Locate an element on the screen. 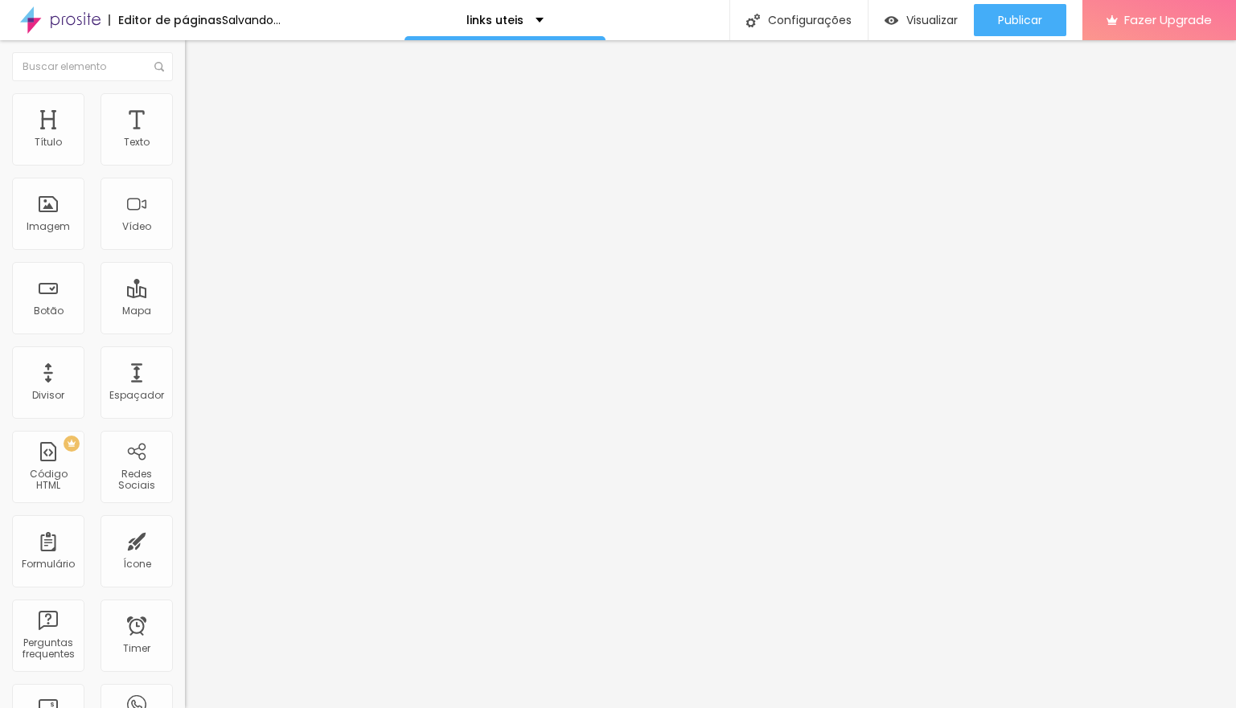 The height and width of the screenshot is (708, 1236). div: Redes Sociais is located at coordinates (136, 480).